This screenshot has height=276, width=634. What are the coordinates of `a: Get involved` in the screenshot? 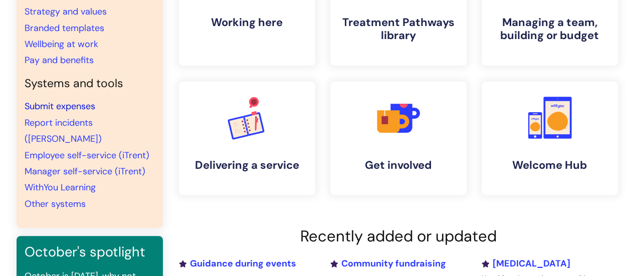 It's located at (399, 138).